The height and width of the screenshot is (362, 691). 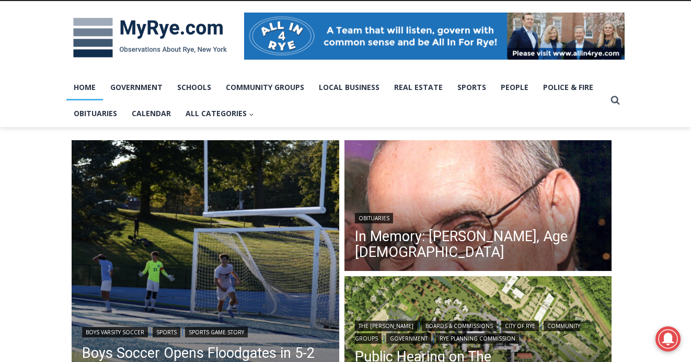 I want to click on a: Home, so click(x=85, y=87).